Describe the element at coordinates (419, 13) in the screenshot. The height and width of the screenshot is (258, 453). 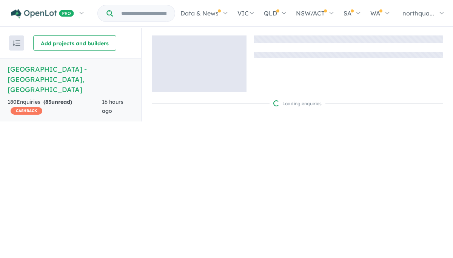
I see `span: northqua...` at that location.